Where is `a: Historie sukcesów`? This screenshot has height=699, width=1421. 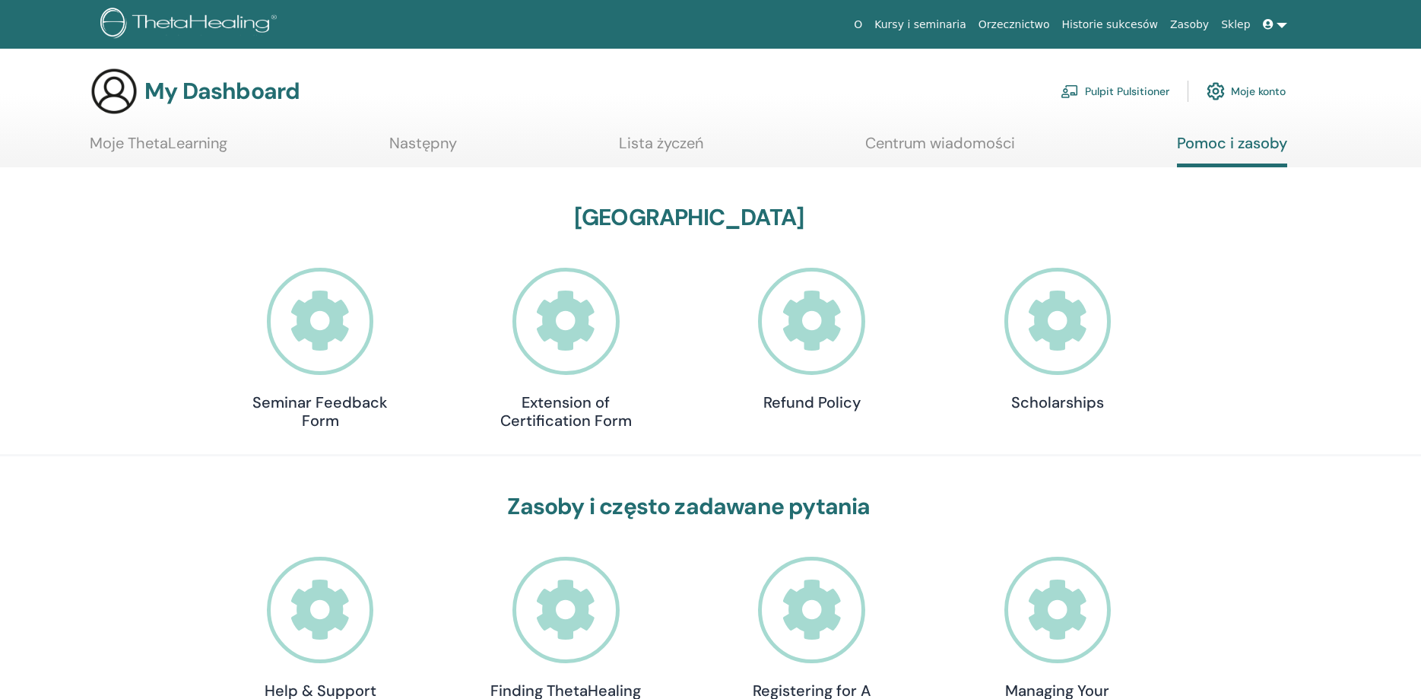 a: Historie sukcesów is located at coordinates (1110, 24).